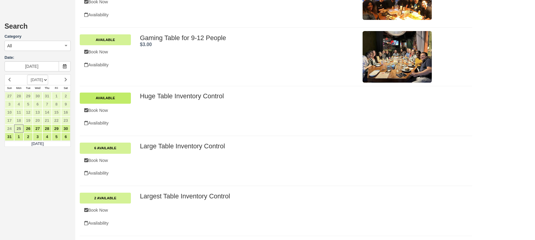  I want to click on a: 7, so click(47, 104).